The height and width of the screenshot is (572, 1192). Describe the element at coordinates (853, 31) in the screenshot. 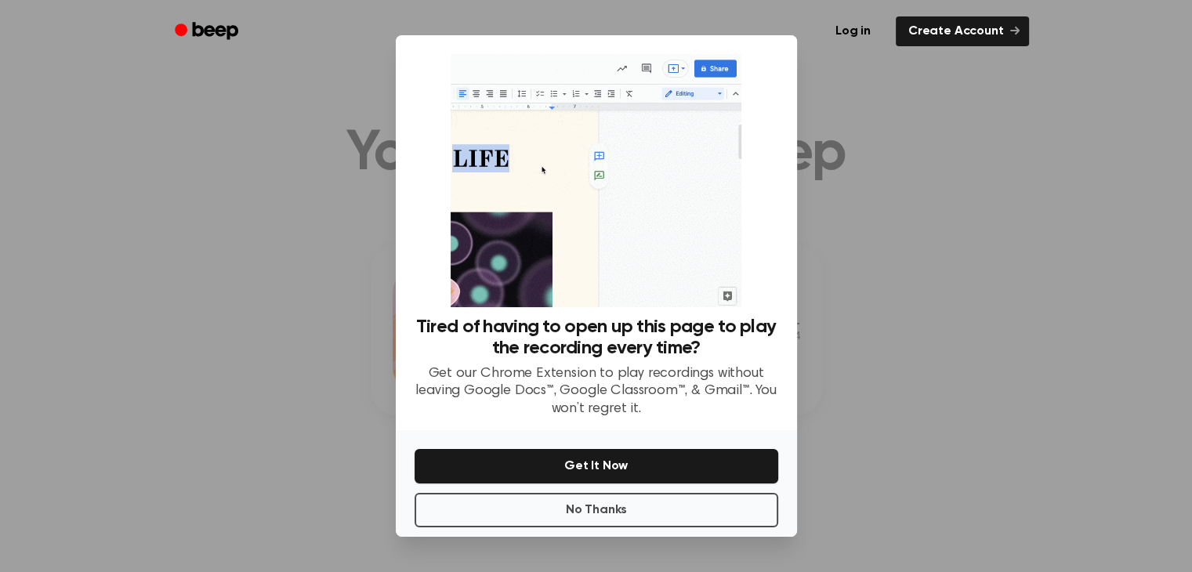

I see `a: Log in` at that location.